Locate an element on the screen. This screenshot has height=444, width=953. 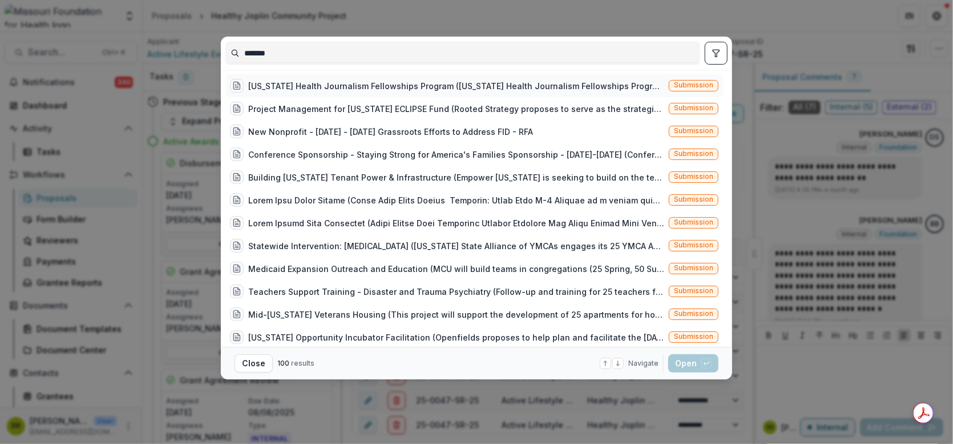
span: 100 is located at coordinates (283, 363).